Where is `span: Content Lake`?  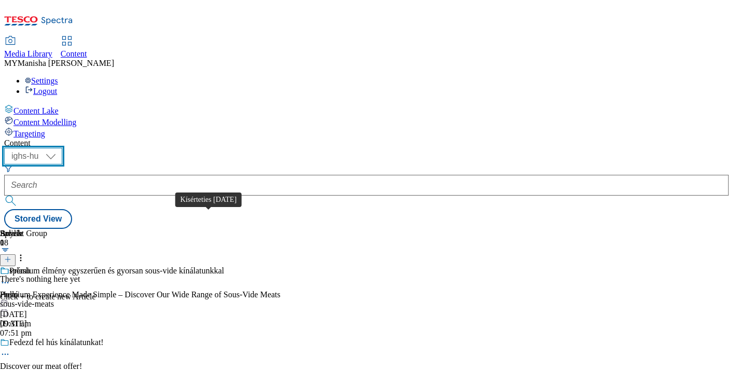
span: Content Lake is located at coordinates (36, 111).